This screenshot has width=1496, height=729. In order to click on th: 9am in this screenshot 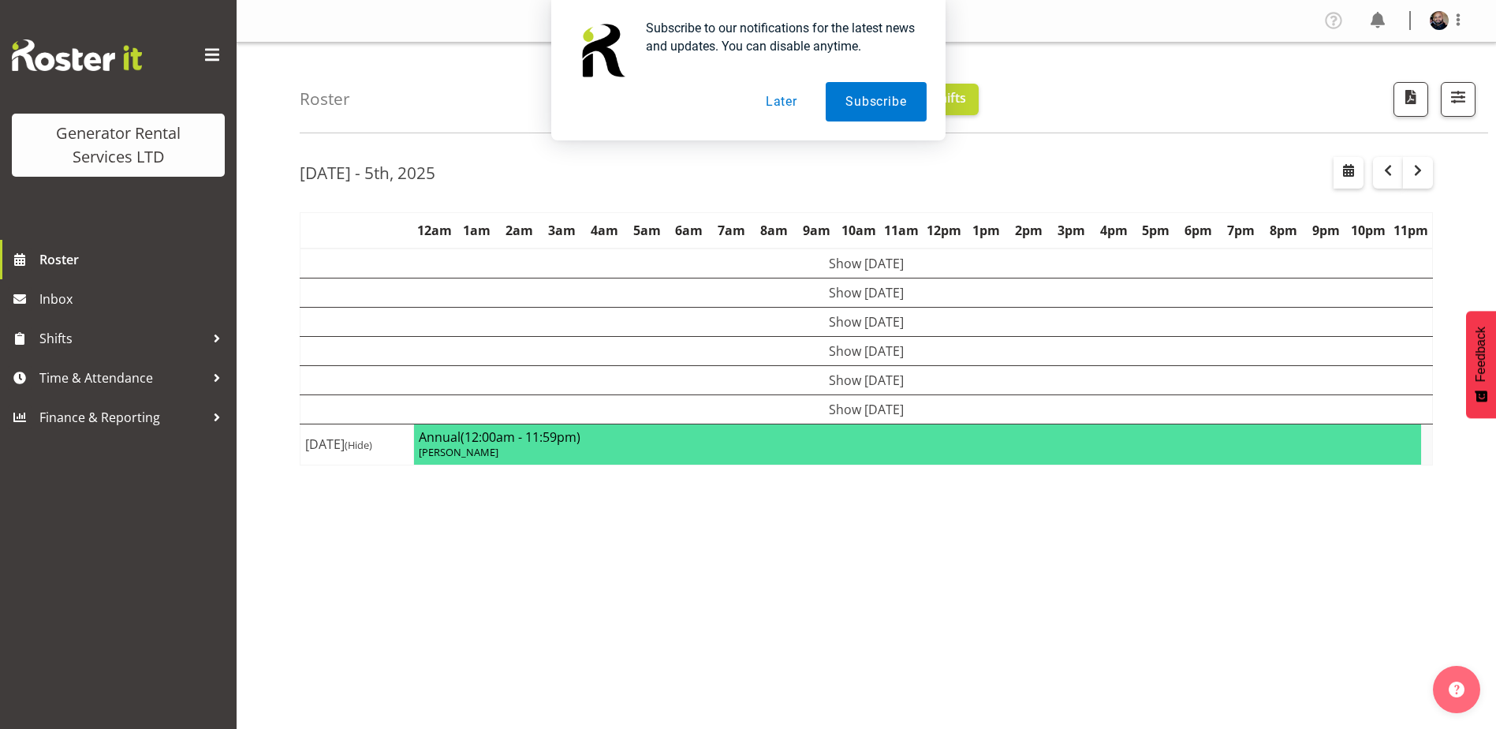, I will do `click(816, 230)`.